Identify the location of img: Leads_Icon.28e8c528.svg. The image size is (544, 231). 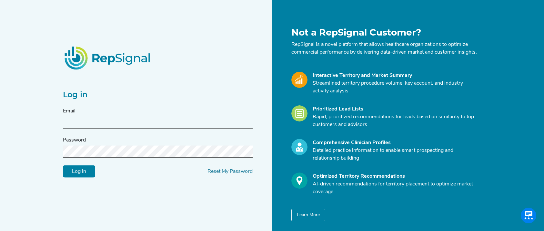
(300, 113).